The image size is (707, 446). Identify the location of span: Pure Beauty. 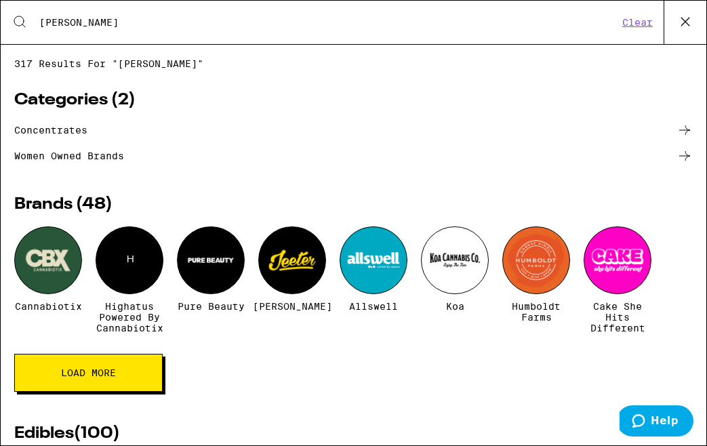
(211, 306).